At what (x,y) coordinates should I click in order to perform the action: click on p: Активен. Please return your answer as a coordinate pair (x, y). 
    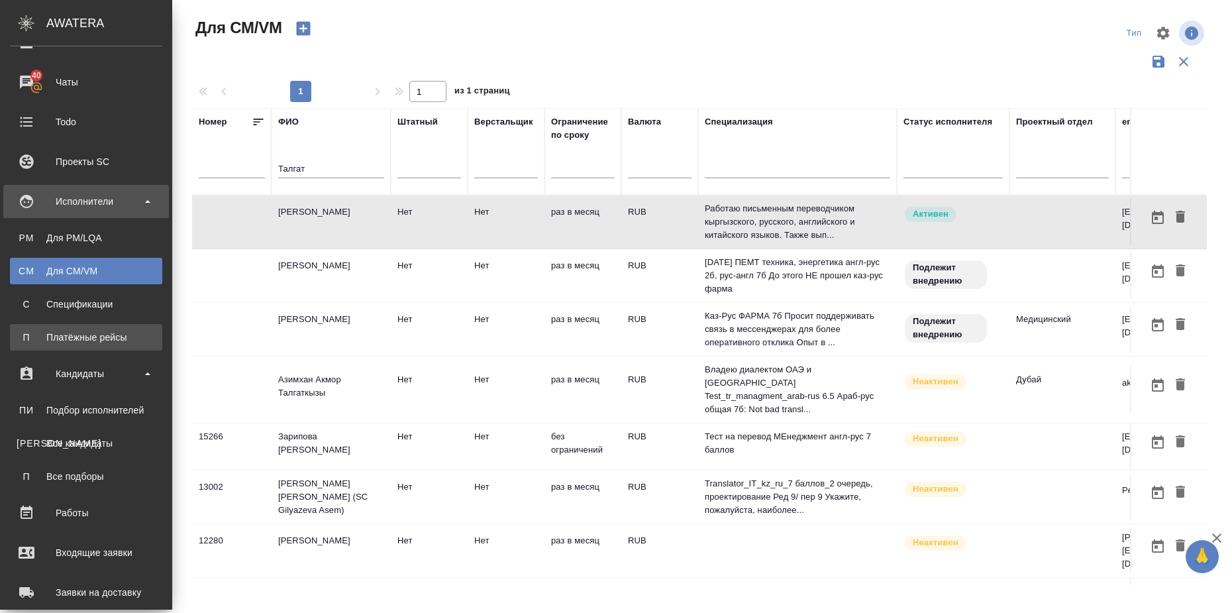
    Looking at the image, I should click on (931, 214).